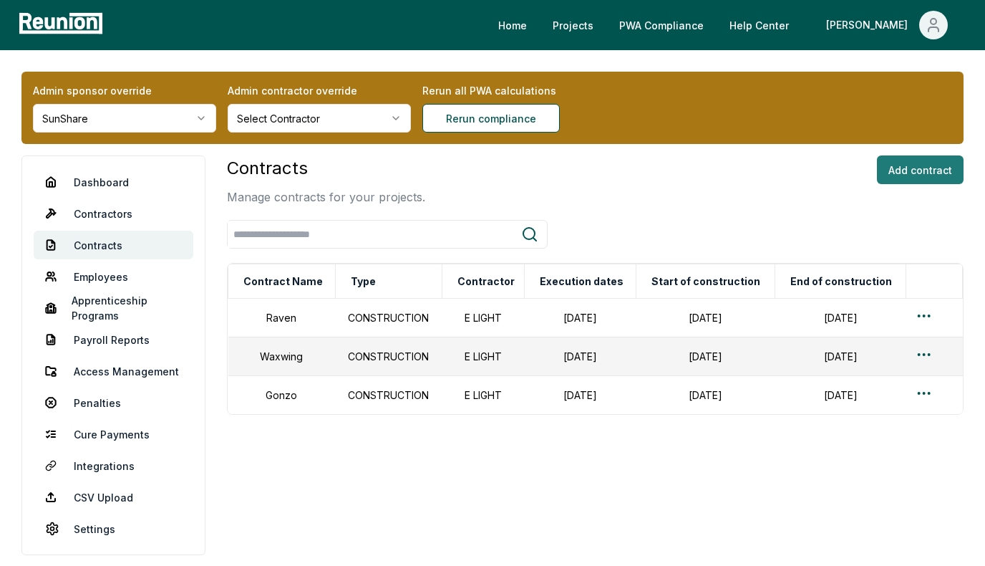 The image size is (985, 566). Describe the element at coordinates (491, 118) in the screenshot. I see `button: Rerun compliance` at that location.